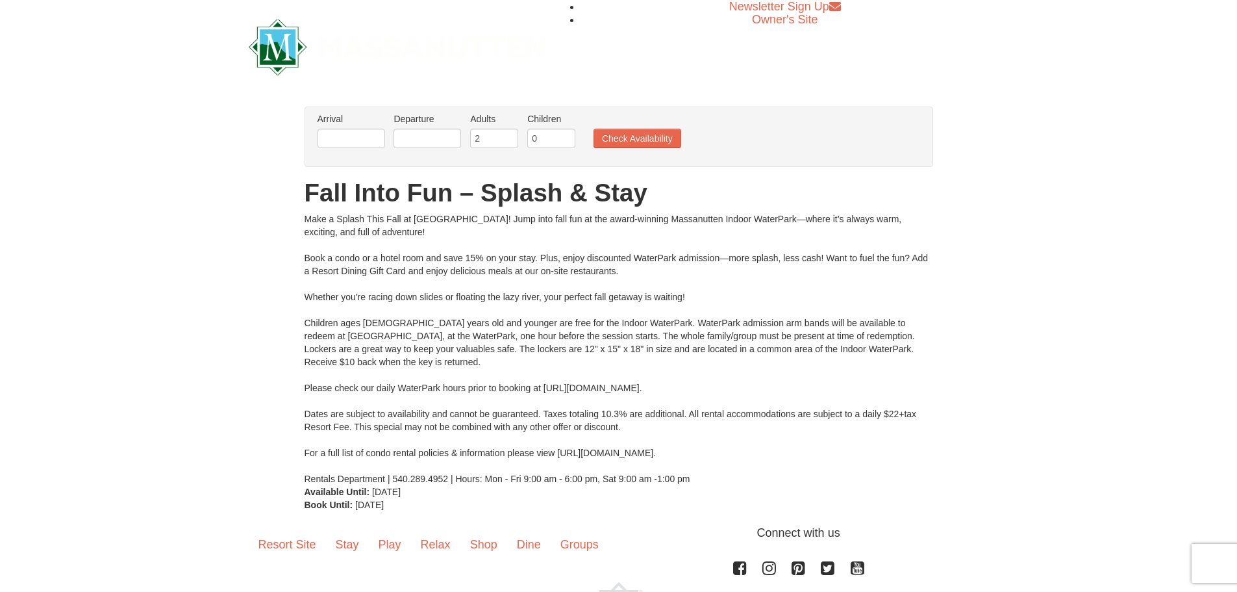 The height and width of the screenshot is (592, 1237). Describe the element at coordinates (347, 544) in the screenshot. I see `a: Stay` at that location.